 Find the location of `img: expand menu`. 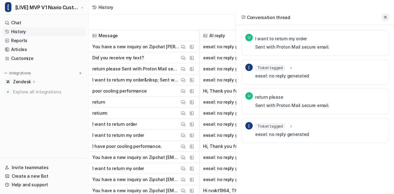

img: expand menu is located at coordinates (6, 73).